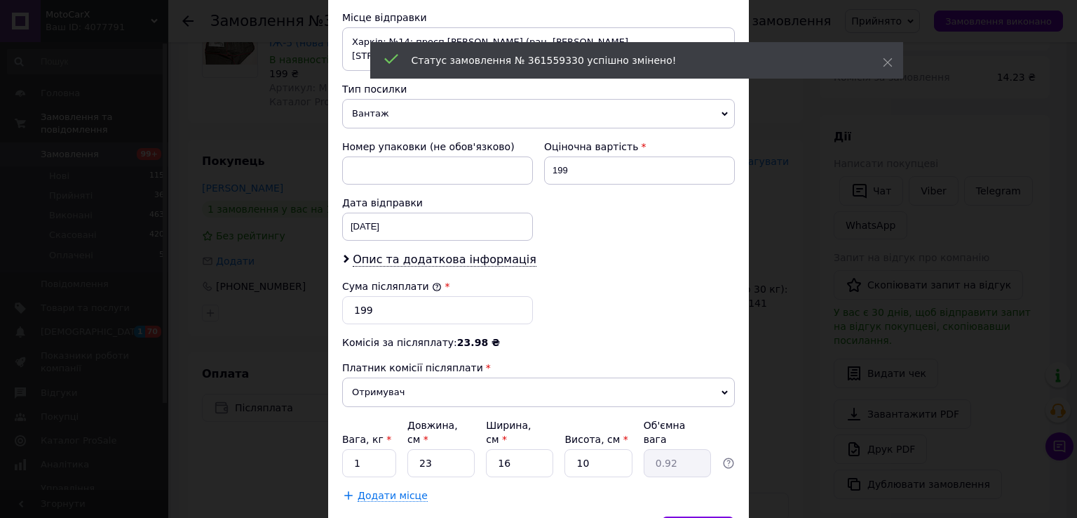 This screenshot has height=518, width=1077. What do you see at coordinates (539, 342) in the screenshot?
I see `div: Комісія за післяплату:` at bounding box center [539, 342].